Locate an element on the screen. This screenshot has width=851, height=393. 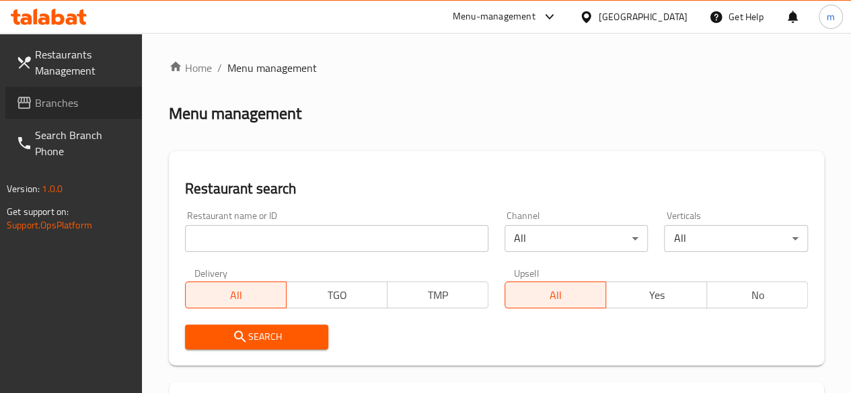
h2: Menu management is located at coordinates (235, 114).